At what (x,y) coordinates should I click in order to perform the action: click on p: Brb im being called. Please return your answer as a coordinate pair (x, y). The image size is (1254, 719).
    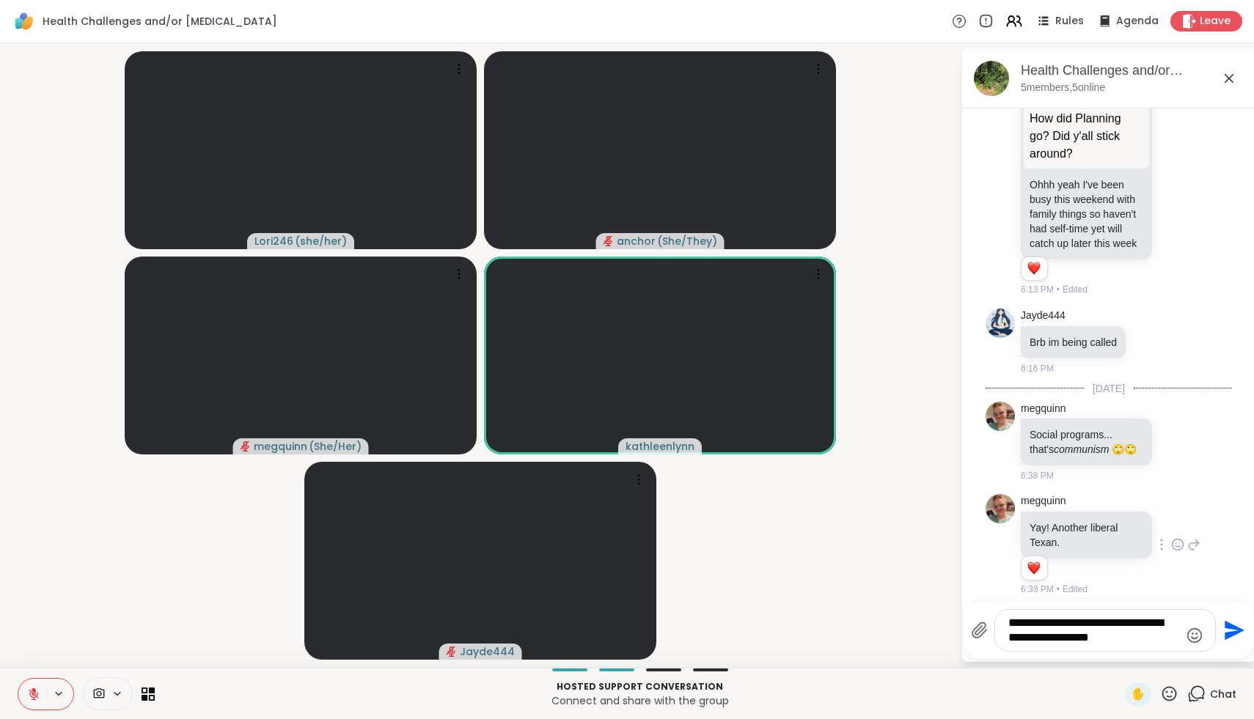
    Looking at the image, I should click on (1073, 343).